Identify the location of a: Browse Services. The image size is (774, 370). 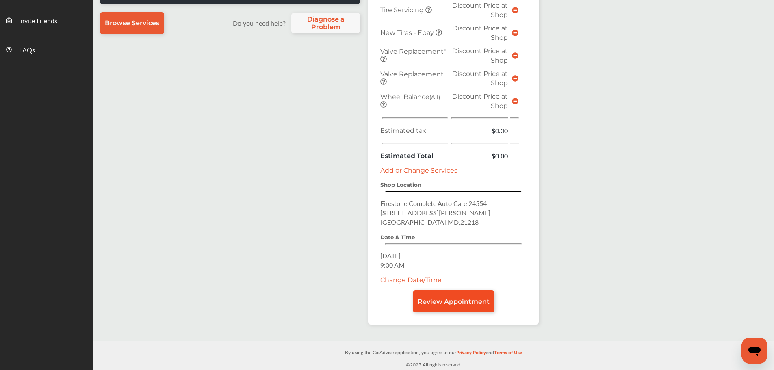
(132, 23).